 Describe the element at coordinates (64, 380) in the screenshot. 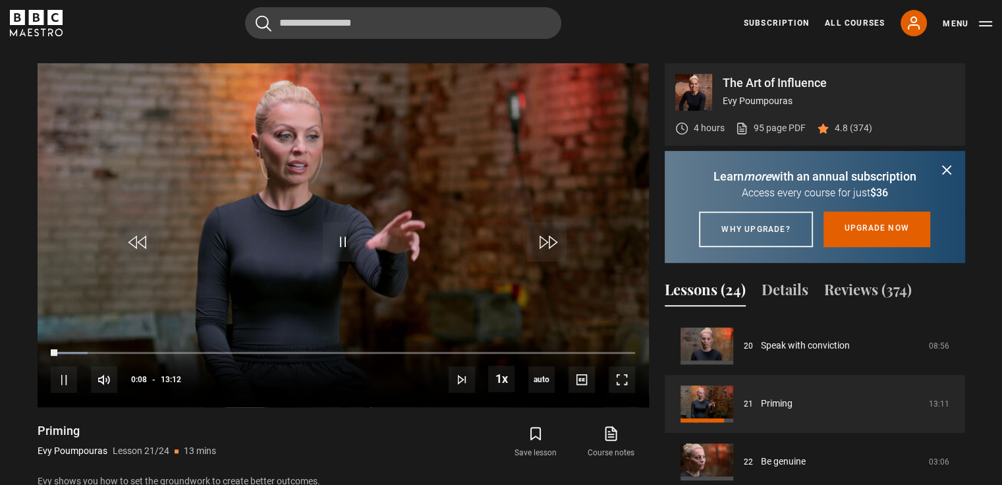

I see `button: Pause` at that location.